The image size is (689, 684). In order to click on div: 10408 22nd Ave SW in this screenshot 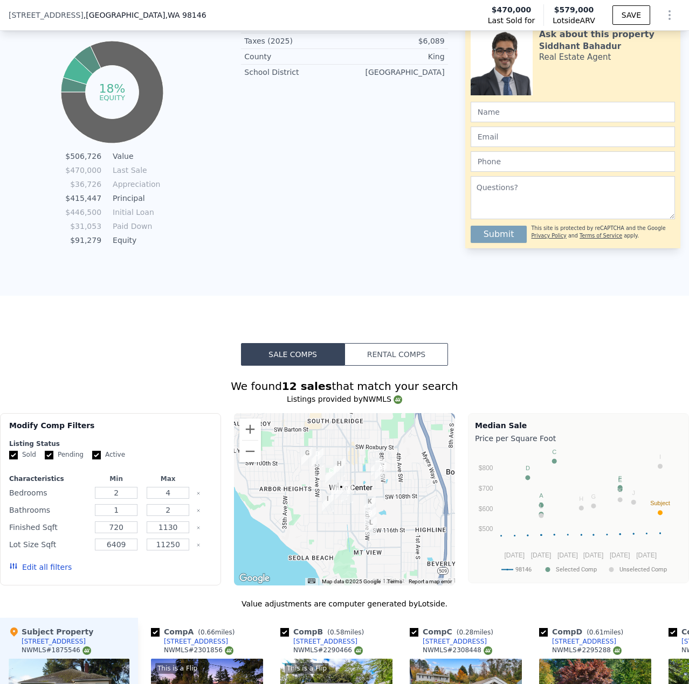, I will do `click(331, 475)`.